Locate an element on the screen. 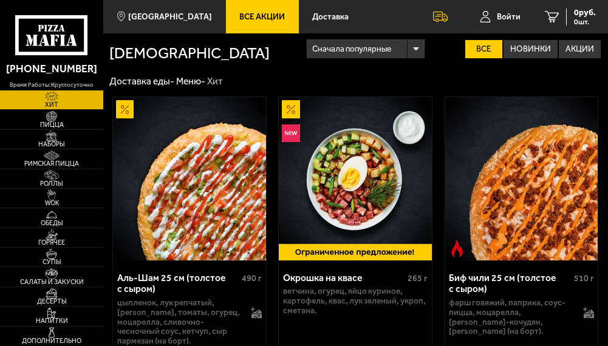 The width and height of the screenshot is (608, 346). p: ветчина, огурец, яйцо куриное, картофель, квас, лук зеленый, укроп, сметана. is located at coordinates (355, 300).